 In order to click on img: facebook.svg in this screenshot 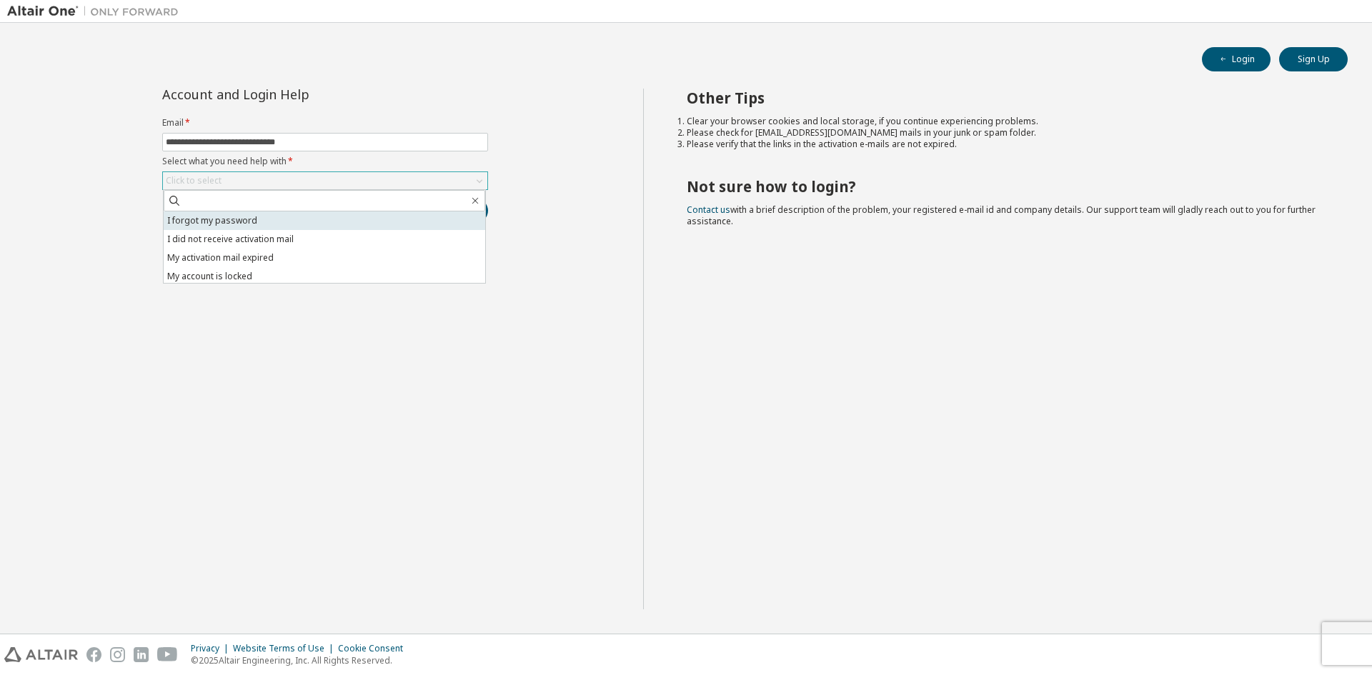, I will do `click(94, 654)`.